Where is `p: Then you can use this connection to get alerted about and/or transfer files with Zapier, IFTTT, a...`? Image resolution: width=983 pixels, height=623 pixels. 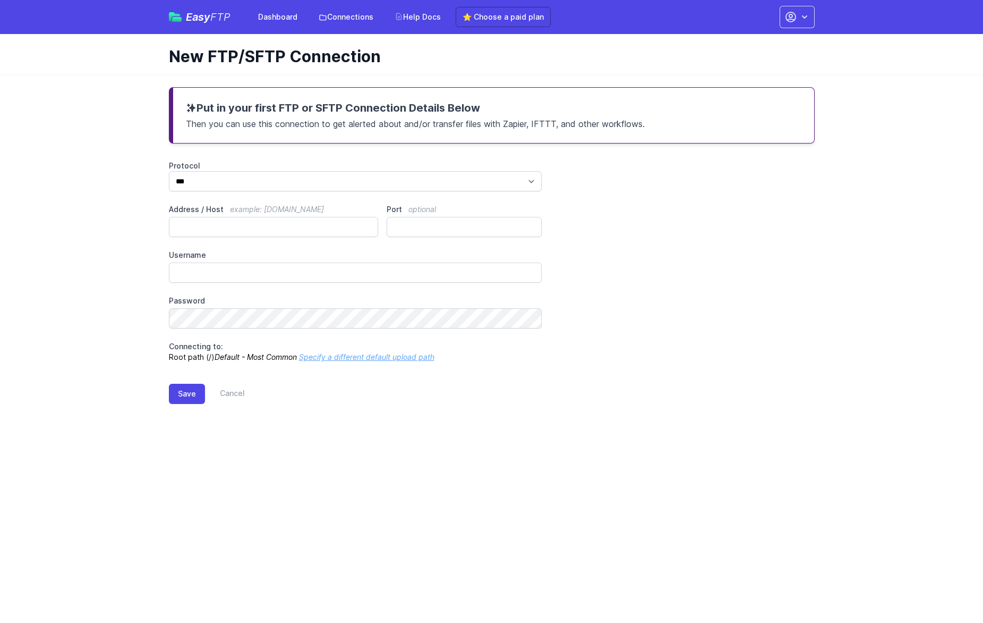 p: Then you can use this connection to get alerted about and/or transfer files with Zapier, IFTTT, a... is located at coordinates (494, 123).